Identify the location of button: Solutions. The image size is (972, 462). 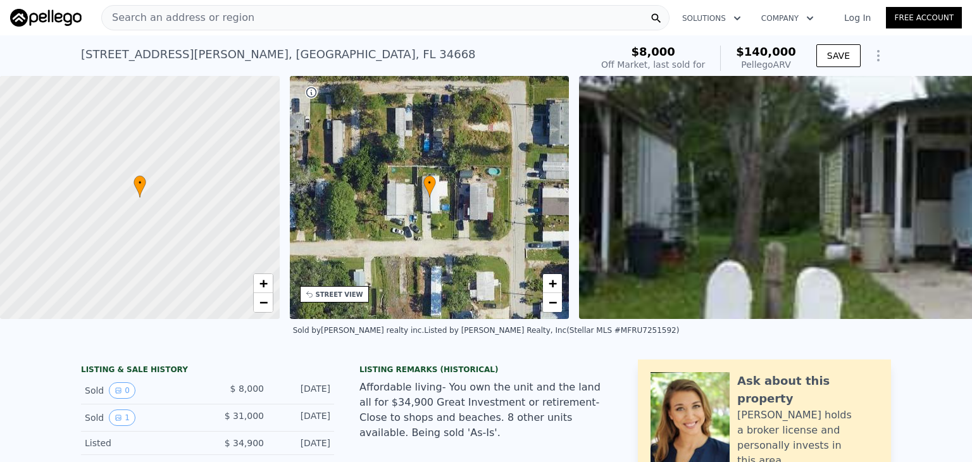
(711, 18).